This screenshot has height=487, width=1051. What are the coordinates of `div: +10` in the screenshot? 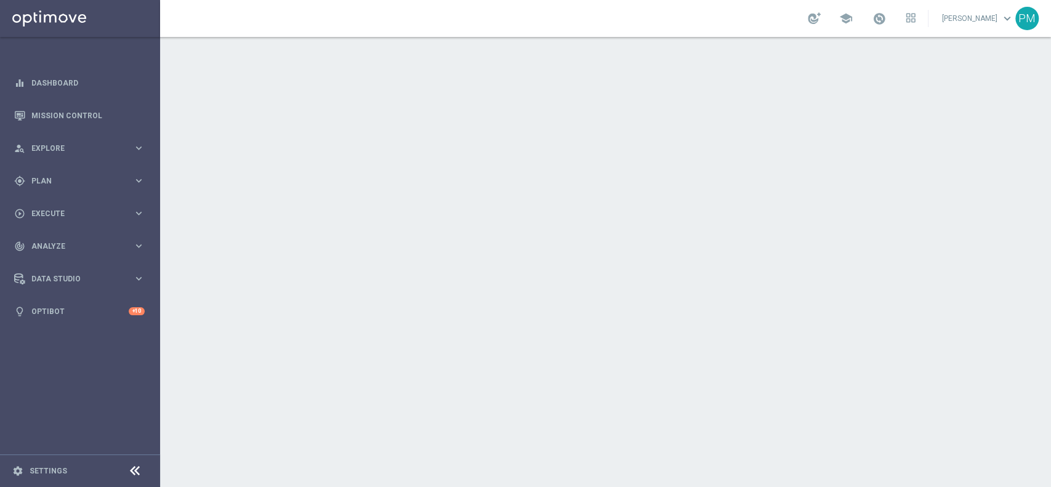 It's located at (137, 311).